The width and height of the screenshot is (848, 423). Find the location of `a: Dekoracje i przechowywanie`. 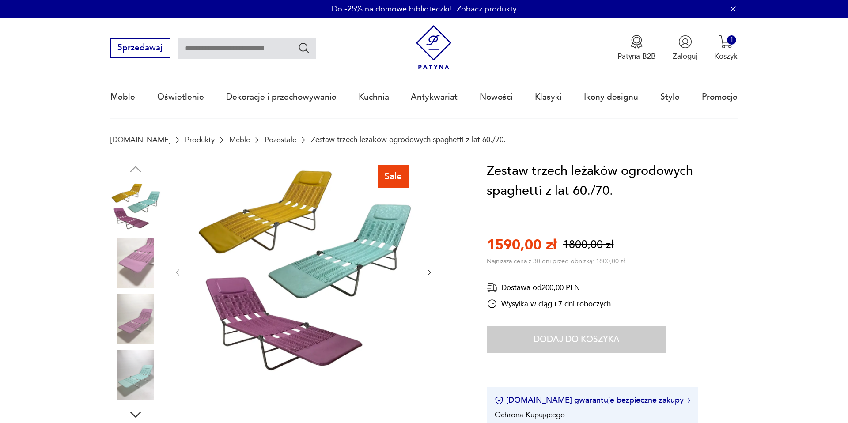

a: Dekoracje i przechowywanie is located at coordinates (281, 97).